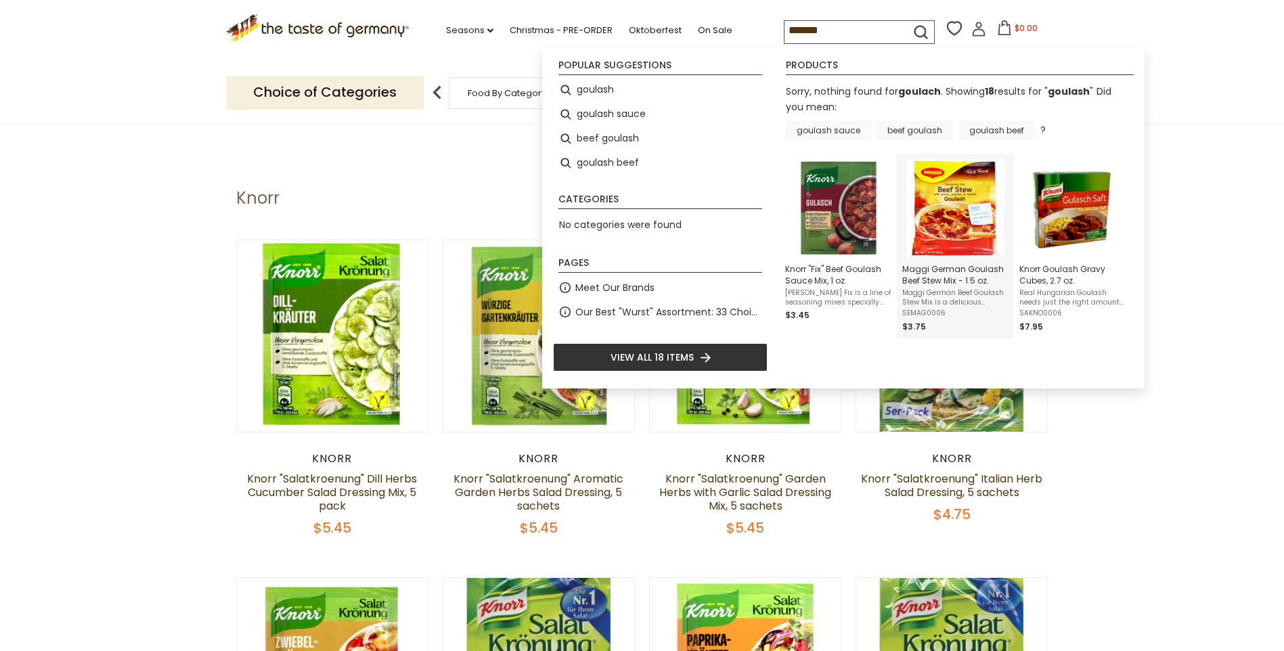 Image resolution: width=1284 pixels, height=651 pixels. Describe the element at coordinates (1072, 246) in the screenshot. I see `li: Knorr Goulash Gravy Cubes, 2.7 oz.` at that location.